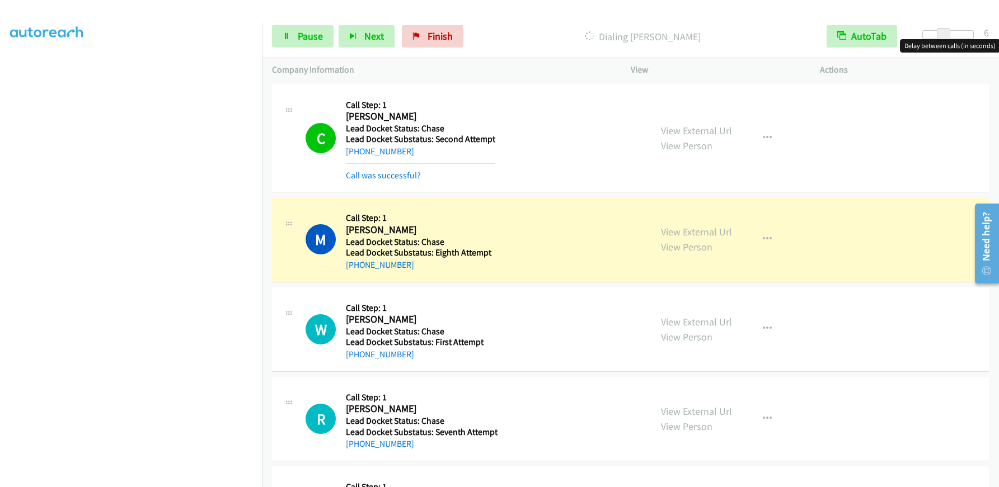 The image size is (999, 487). What do you see at coordinates (420, 253) in the screenshot?
I see `h5: Lead Docket Substatus: Eighth Attempt` at bounding box center [420, 253].